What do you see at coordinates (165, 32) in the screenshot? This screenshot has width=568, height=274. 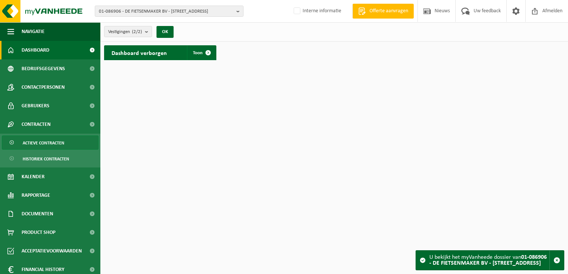 I see `button: OK` at bounding box center [165, 32].